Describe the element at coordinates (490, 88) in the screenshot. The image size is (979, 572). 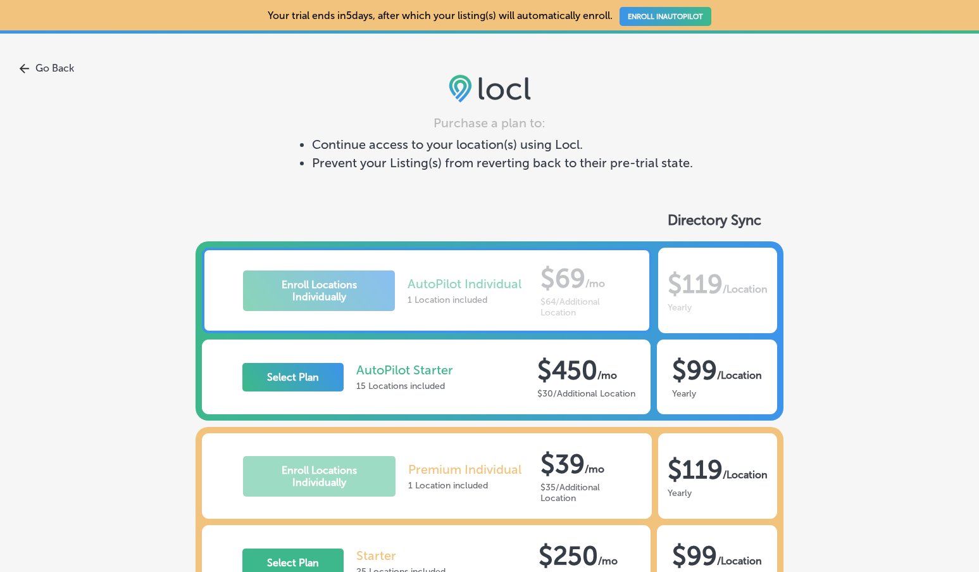
I see `img: 6efc1275baa40be7c98c3b36c6bfde44.png` at that location.